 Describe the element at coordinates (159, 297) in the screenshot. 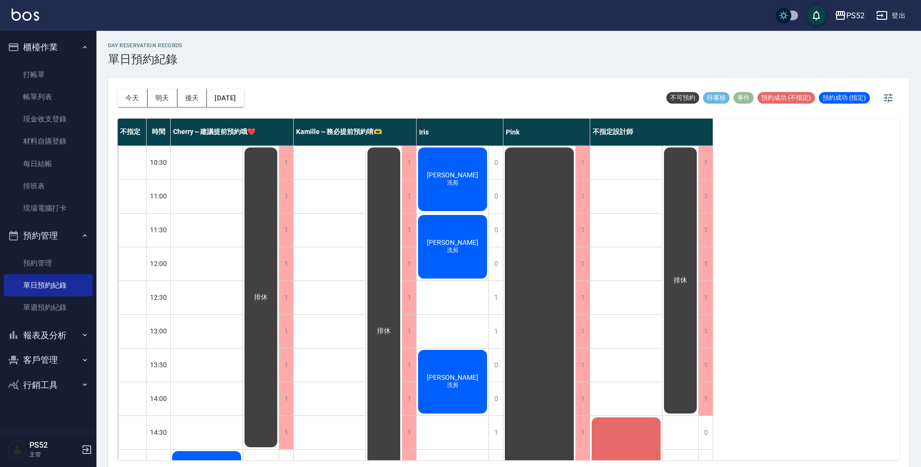

I see `div: 12:30` at that location.